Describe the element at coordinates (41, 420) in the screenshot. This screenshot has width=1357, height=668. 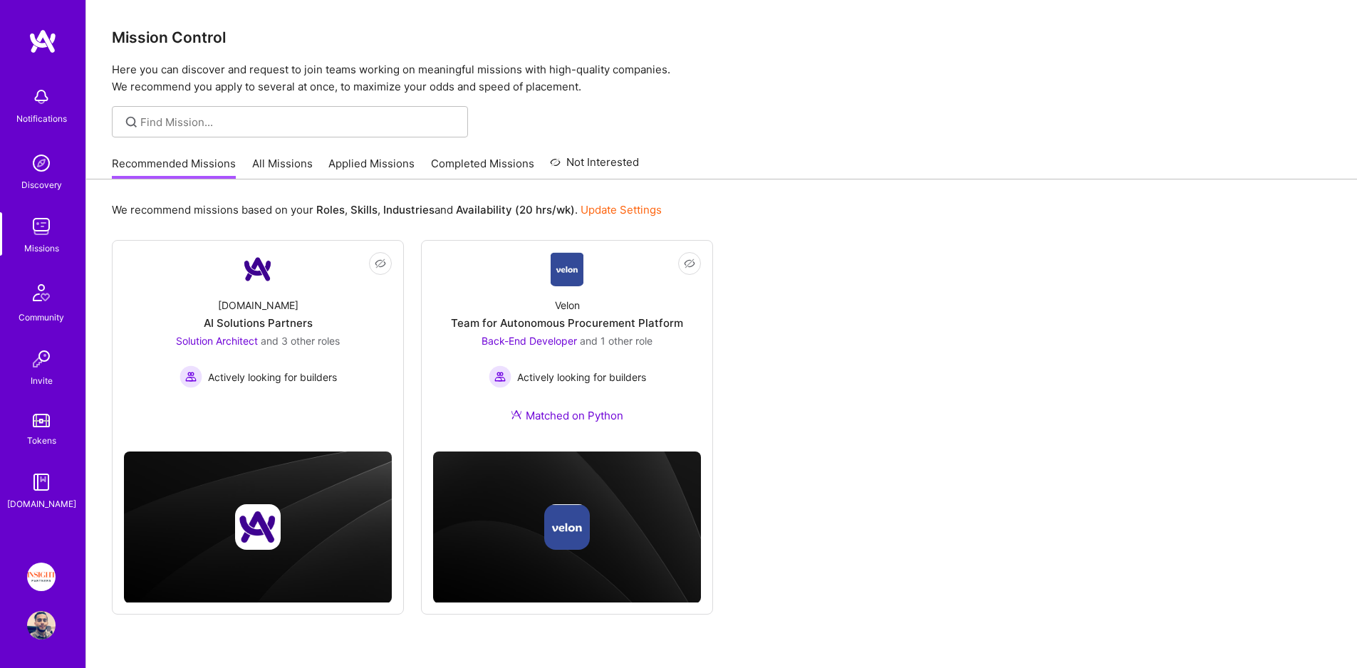
I see `img: tokens` at that location.